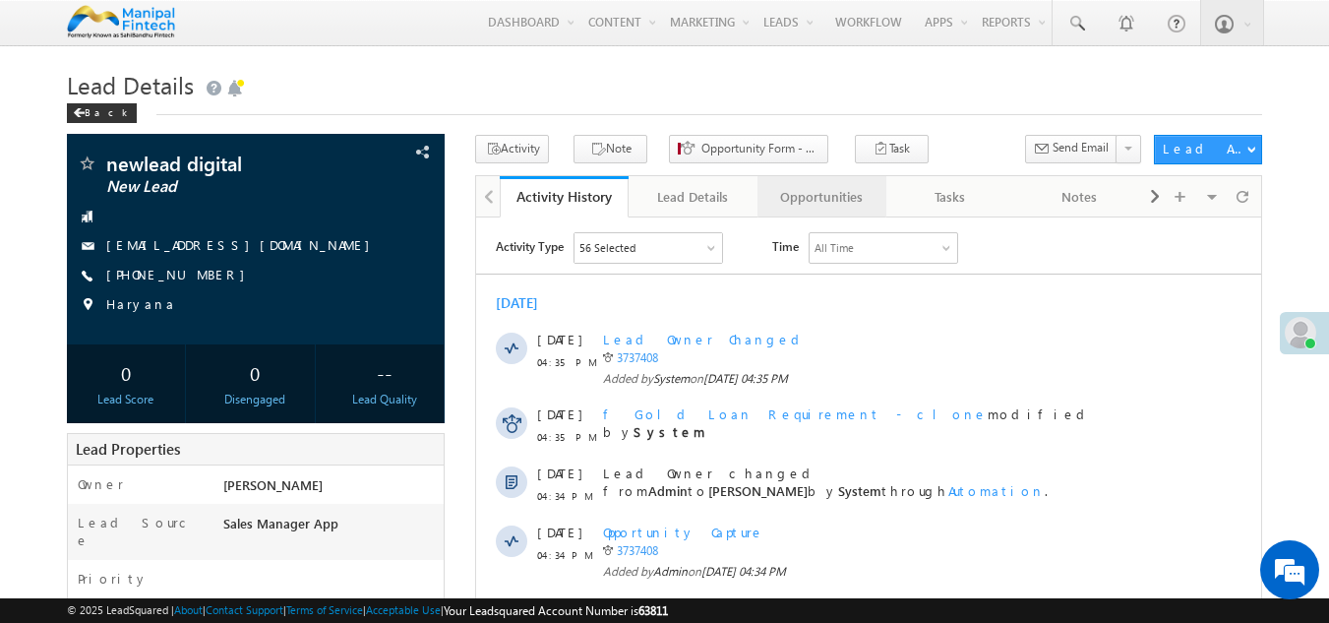 The image size is (1329, 623). What do you see at coordinates (414, 206) in the screenshot?
I see `span: modified by` at bounding box center [414, 206].